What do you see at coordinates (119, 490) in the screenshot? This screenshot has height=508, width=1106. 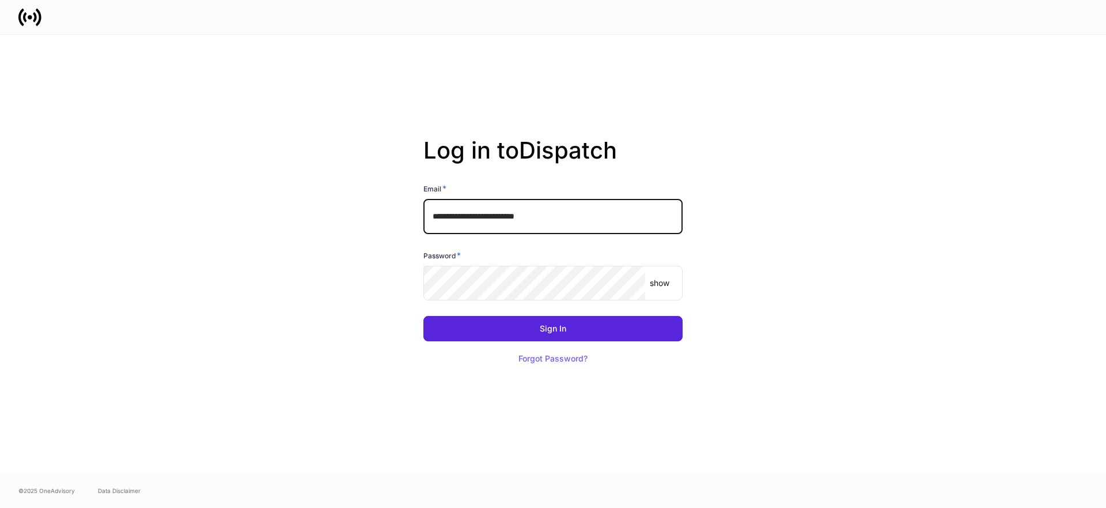 I see `a: Data Disclaimer` at bounding box center [119, 490].